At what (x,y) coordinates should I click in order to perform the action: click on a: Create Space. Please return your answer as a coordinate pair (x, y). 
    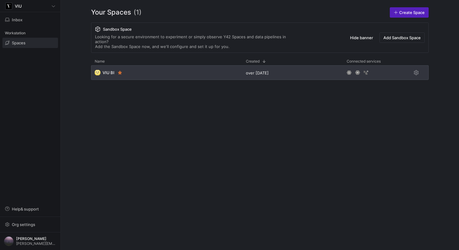
    Looking at the image, I should click on (409, 12).